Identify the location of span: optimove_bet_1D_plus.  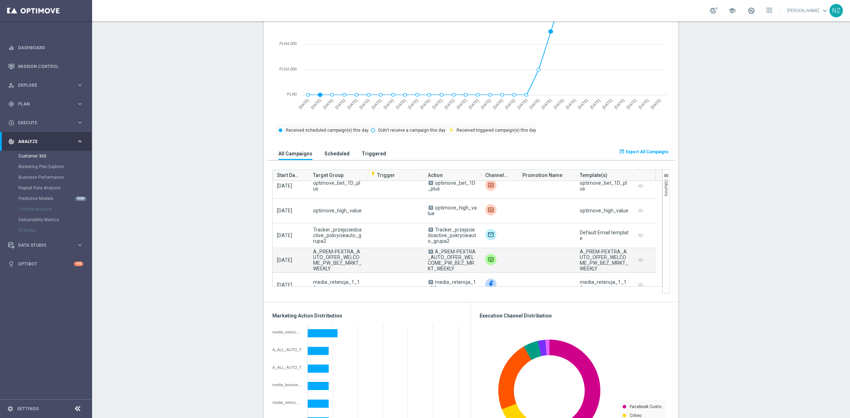
(451, 186).